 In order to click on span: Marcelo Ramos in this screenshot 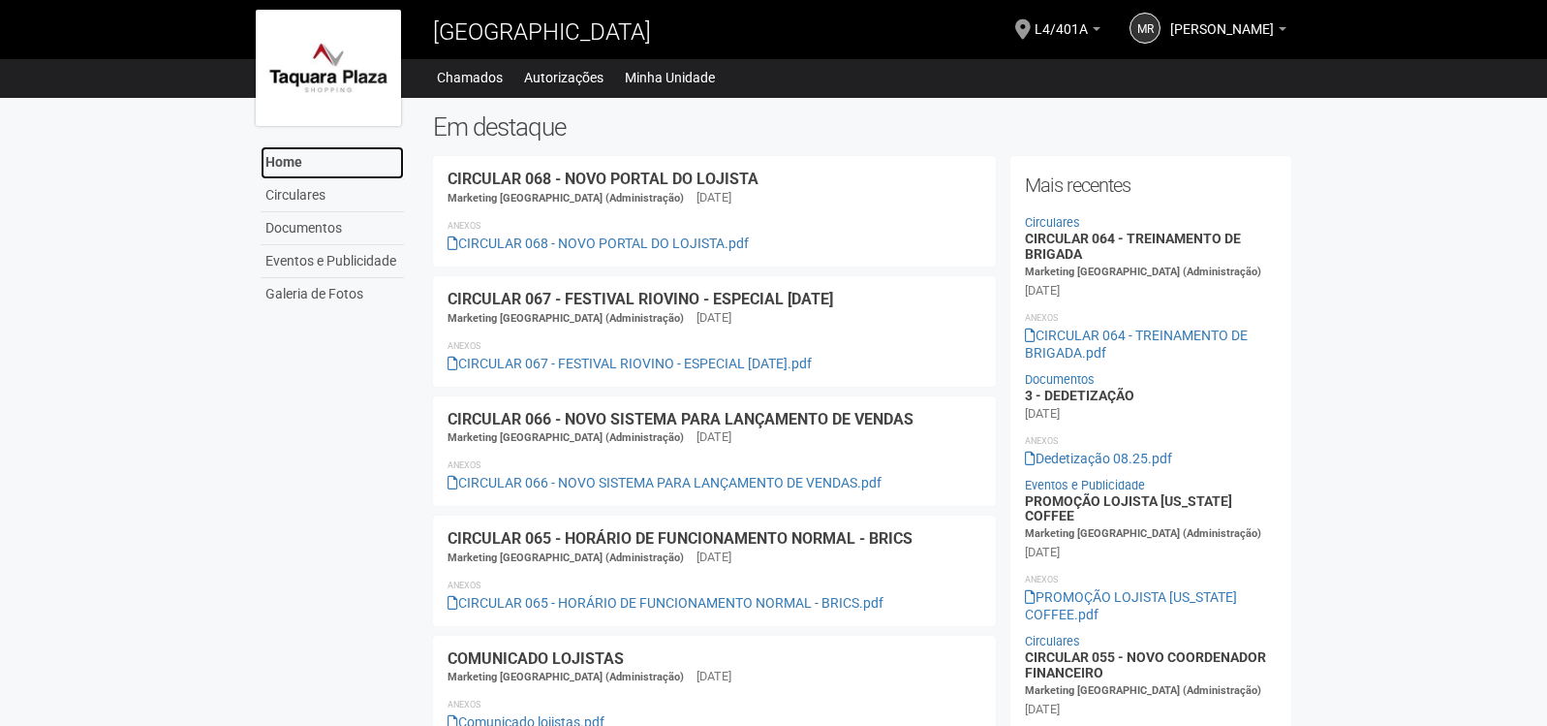, I will do `click(1222, 19)`.